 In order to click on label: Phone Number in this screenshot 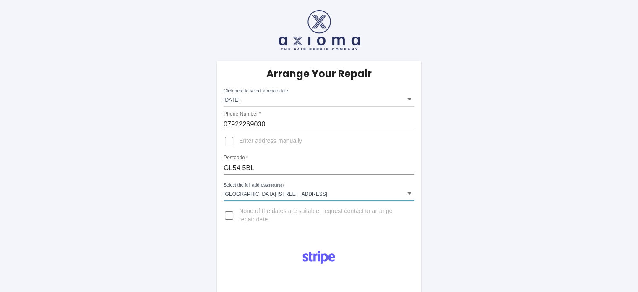, I will do `click(242, 114)`.